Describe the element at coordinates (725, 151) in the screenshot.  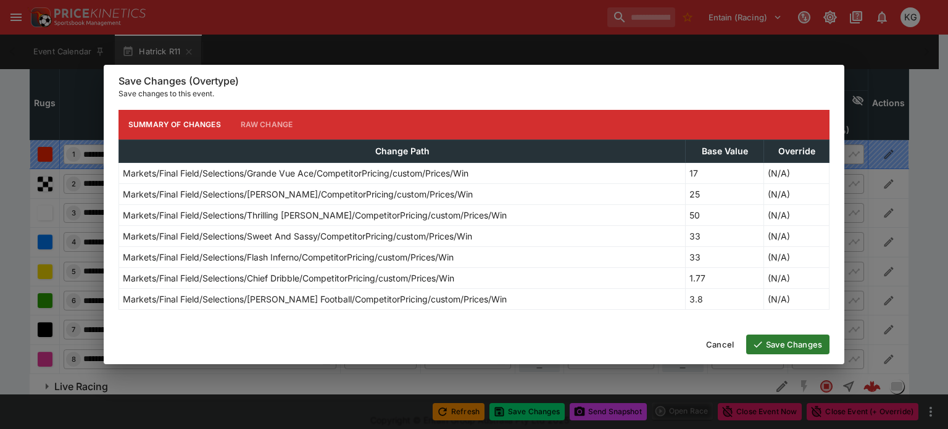
I see `th: Base Value` at that location.